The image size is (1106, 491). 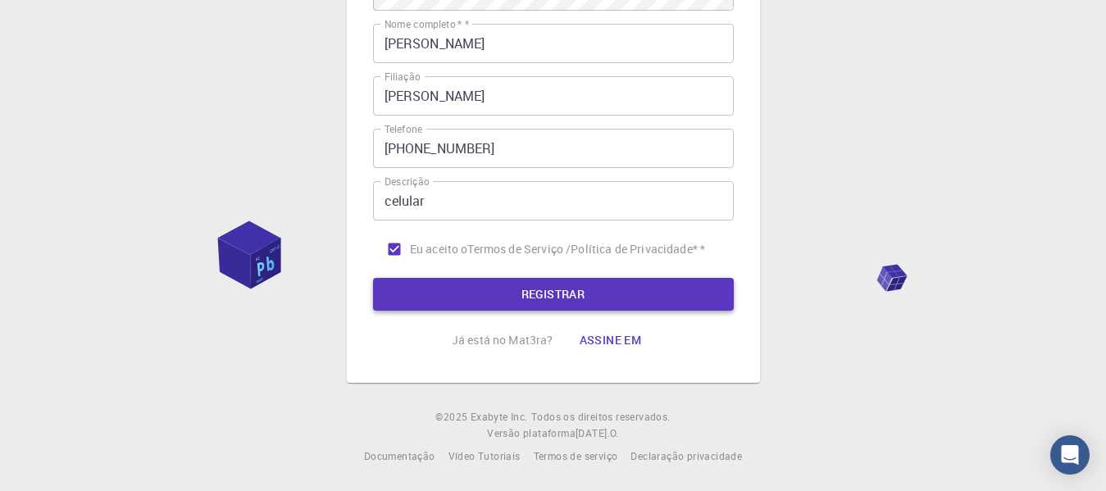 What do you see at coordinates (407, 181) in the screenshot?
I see `label: Descrição` at bounding box center [407, 181].